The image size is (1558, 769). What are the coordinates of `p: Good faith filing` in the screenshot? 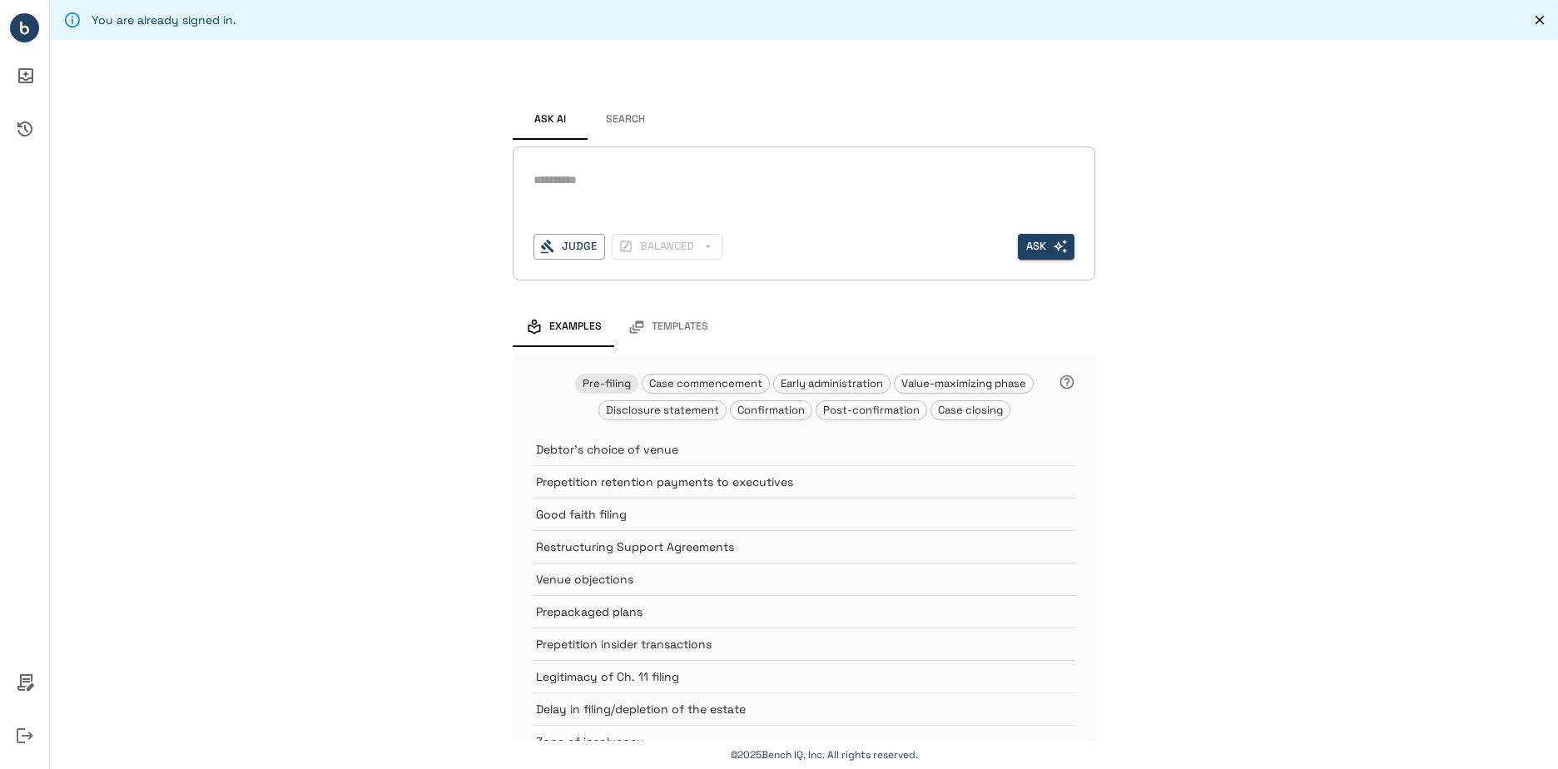 It's located at (785, 514).